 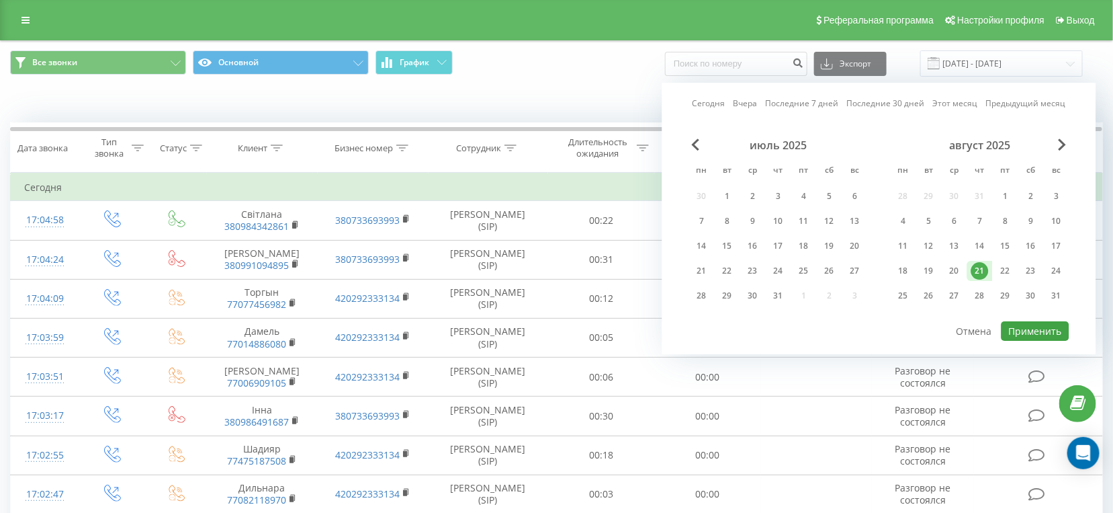 What do you see at coordinates (1031, 221) in the screenshot?
I see `div: сб 9 авг. 2025 г.` at bounding box center [1031, 221].